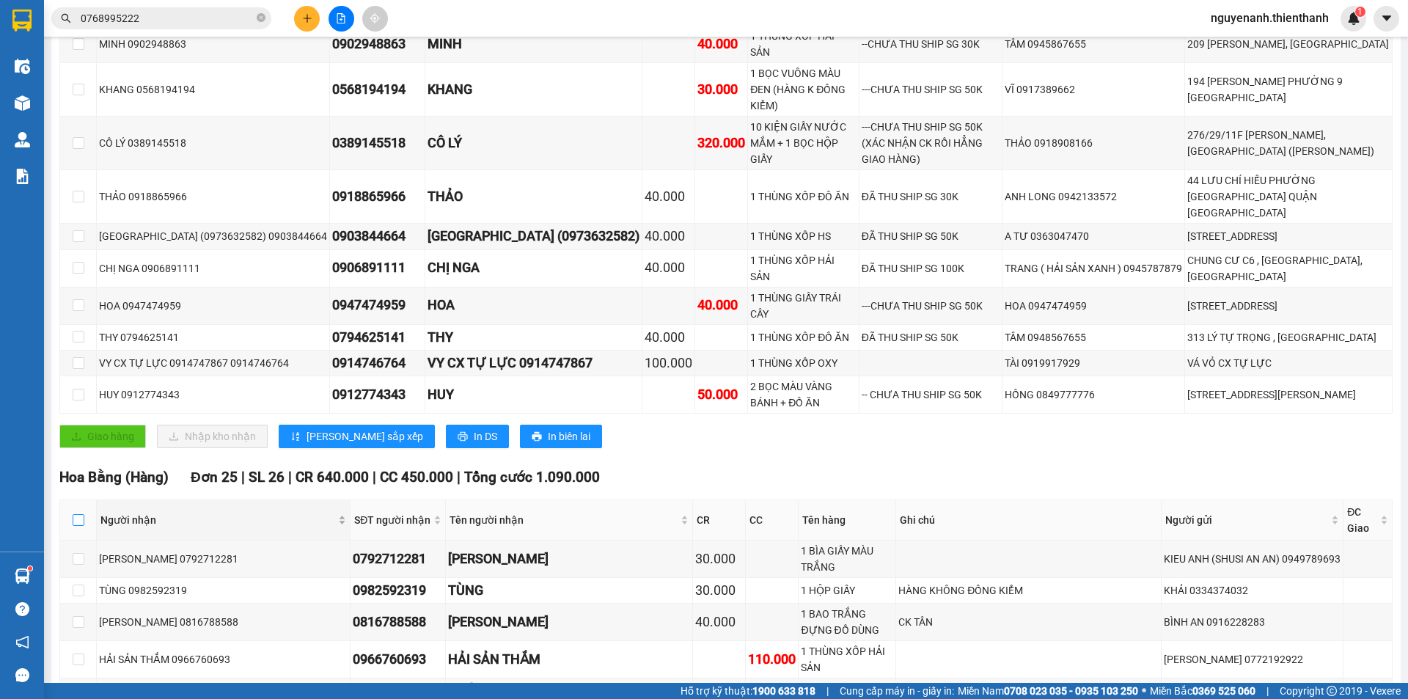 The width and height of the screenshot is (1408, 699). I want to click on div: 0389145518, so click(377, 143).